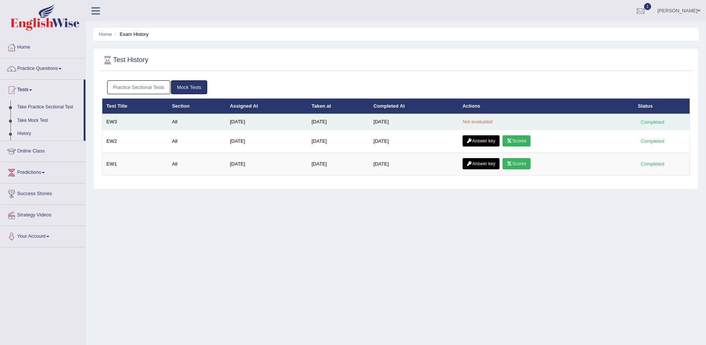  I want to click on td: EW3, so click(135, 122).